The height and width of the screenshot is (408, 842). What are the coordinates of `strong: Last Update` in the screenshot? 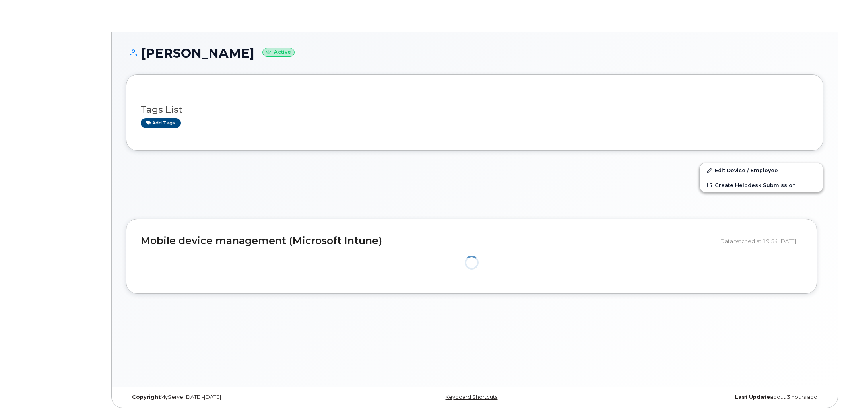 It's located at (753, 397).